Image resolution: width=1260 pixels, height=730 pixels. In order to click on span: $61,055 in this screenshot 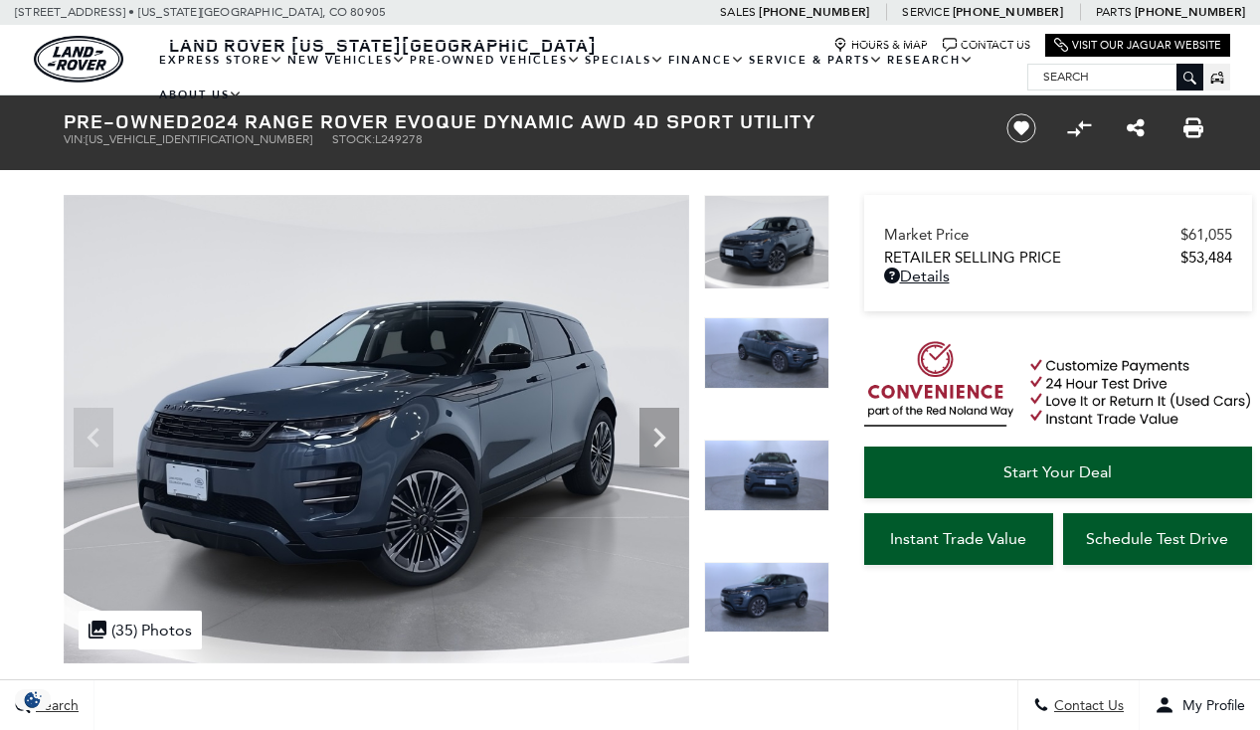, I will do `click(1206, 235)`.